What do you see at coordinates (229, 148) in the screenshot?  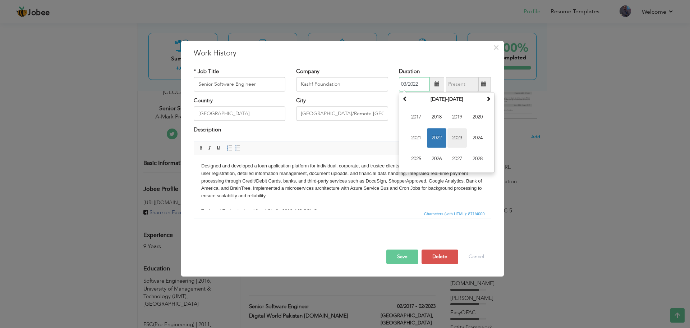 I see `a: Insert/Remove Numbered List` at bounding box center [229, 148].